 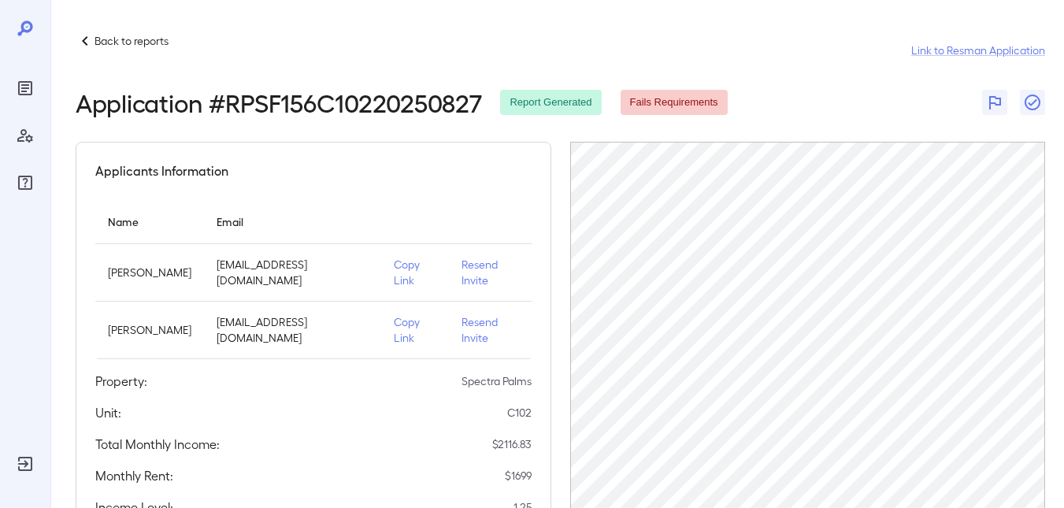 I want to click on p: Back to reports, so click(x=131, y=41).